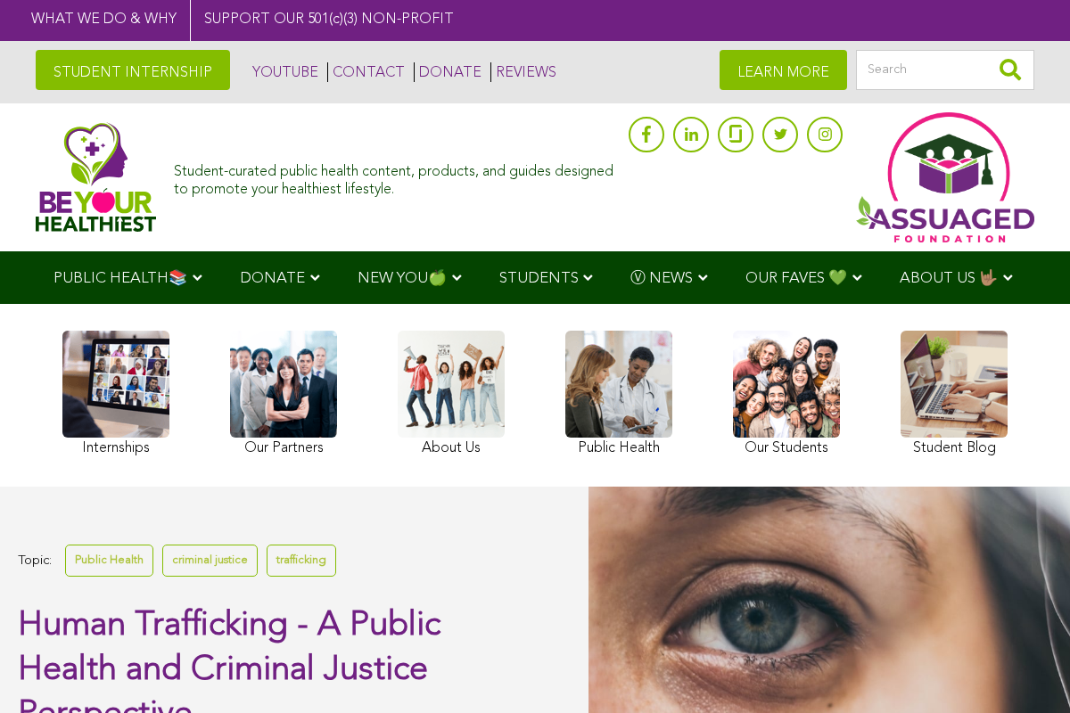  Describe the element at coordinates (272, 278) in the screenshot. I see `span: DONATE` at that location.